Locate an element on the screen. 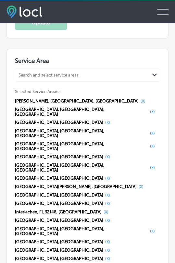 This screenshot has height=263, width=175. img: tab_keywords_by_traffic_grey.svg is located at coordinates (67, 40).